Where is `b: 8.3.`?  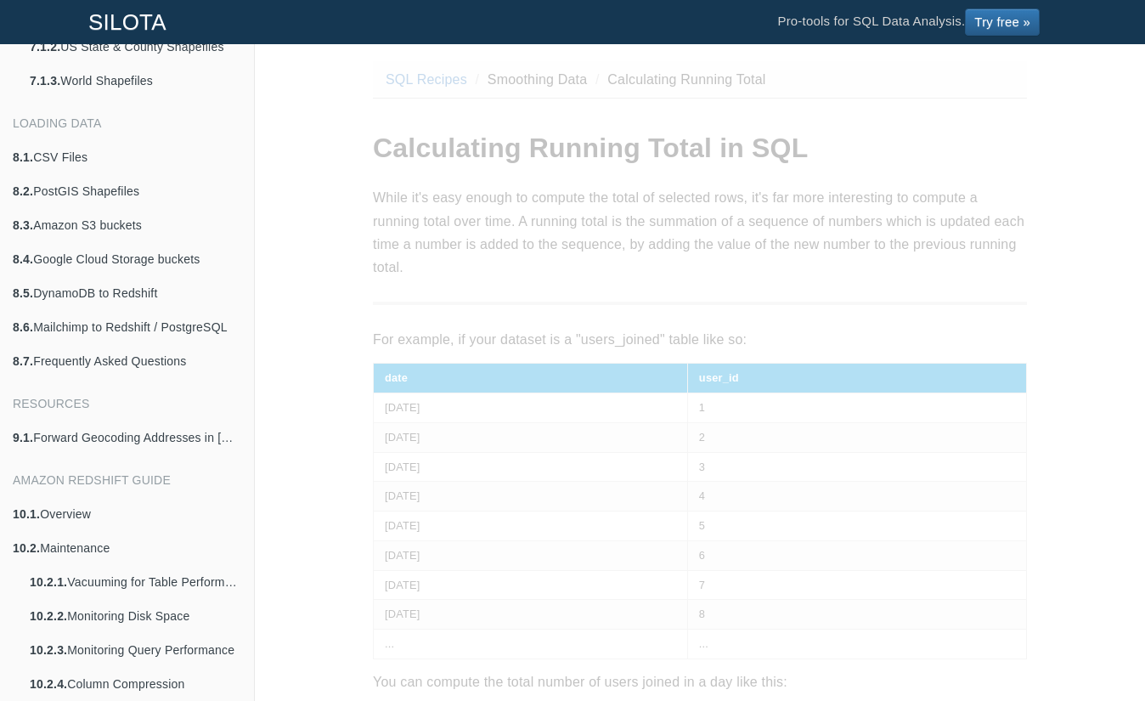 b: 8.3. is located at coordinates (23, 225).